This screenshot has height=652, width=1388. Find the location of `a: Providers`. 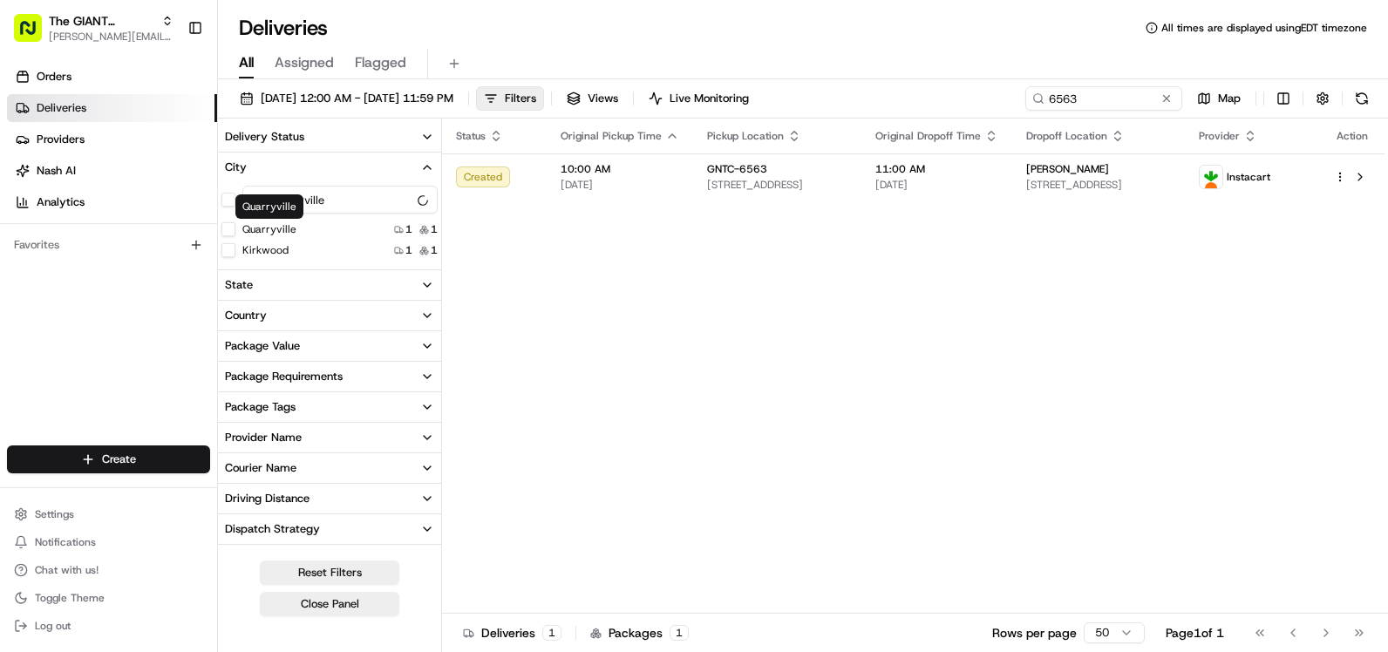

a: Providers is located at coordinates (112, 140).